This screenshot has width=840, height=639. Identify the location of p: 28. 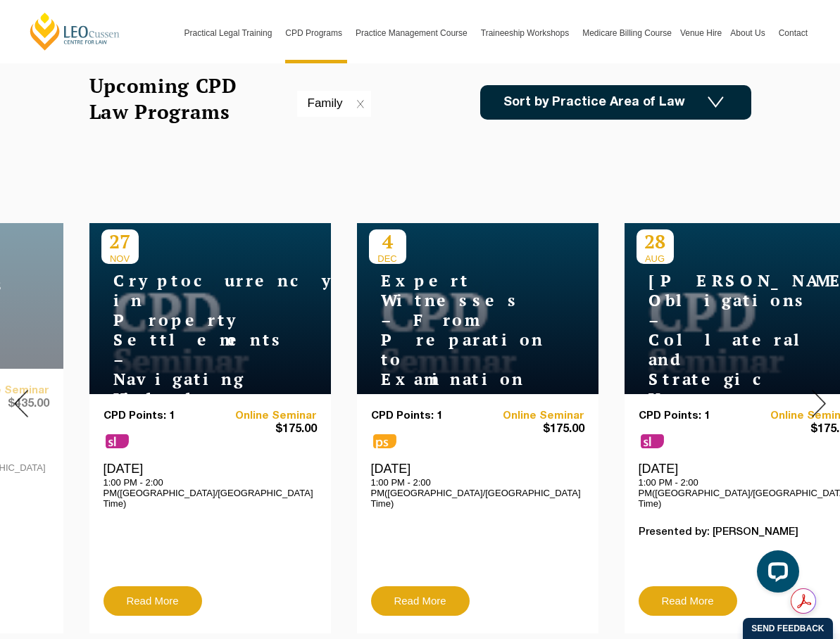
(655, 242).